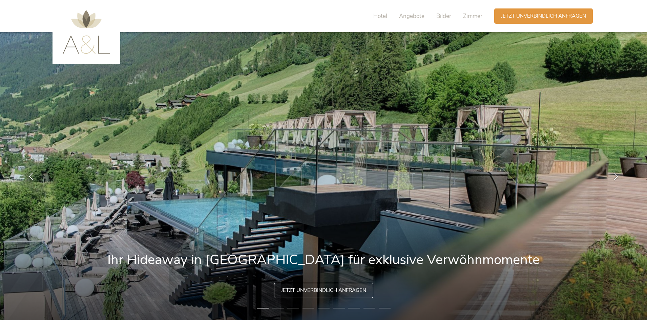 The image size is (647, 320). Describe the element at coordinates (86, 32) in the screenshot. I see `img: AMONTI & LUNARIS Wellnessresort` at that location.